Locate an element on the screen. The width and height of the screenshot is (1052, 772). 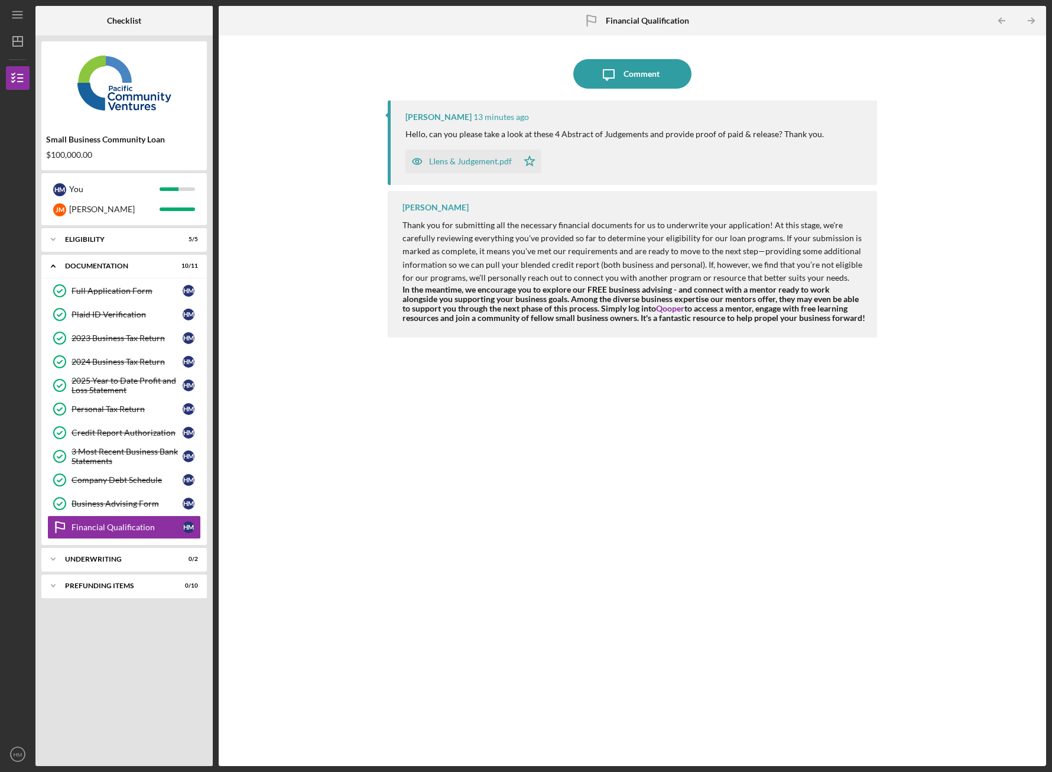
time: 2025-10-08 16:36 is located at coordinates (501, 117).